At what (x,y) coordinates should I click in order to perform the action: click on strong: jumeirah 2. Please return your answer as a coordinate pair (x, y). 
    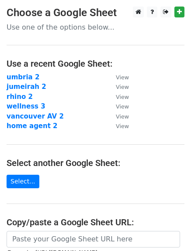
    Looking at the image, I should click on (26, 87).